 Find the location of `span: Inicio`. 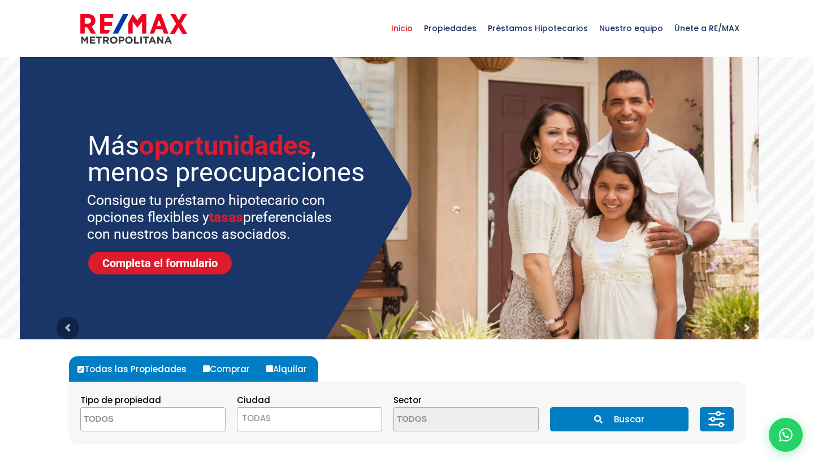

span: Inicio is located at coordinates (402, 28).